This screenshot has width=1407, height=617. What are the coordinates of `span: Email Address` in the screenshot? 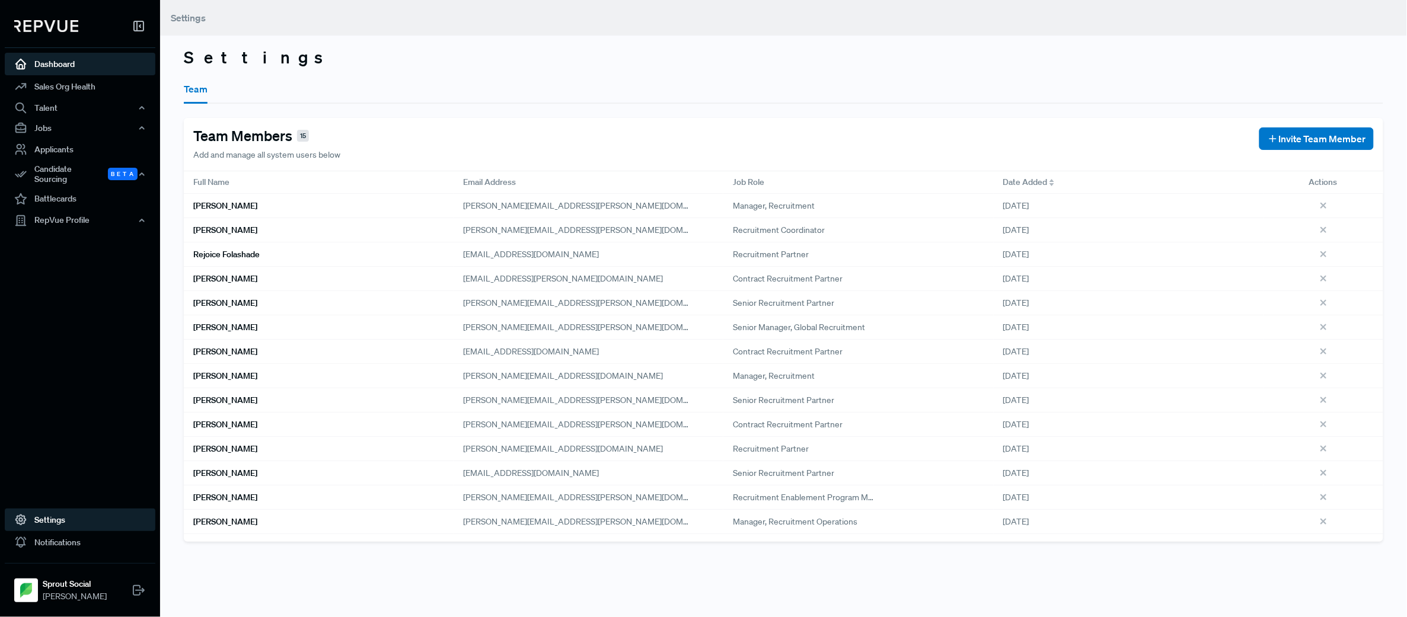 It's located at (489, 182).